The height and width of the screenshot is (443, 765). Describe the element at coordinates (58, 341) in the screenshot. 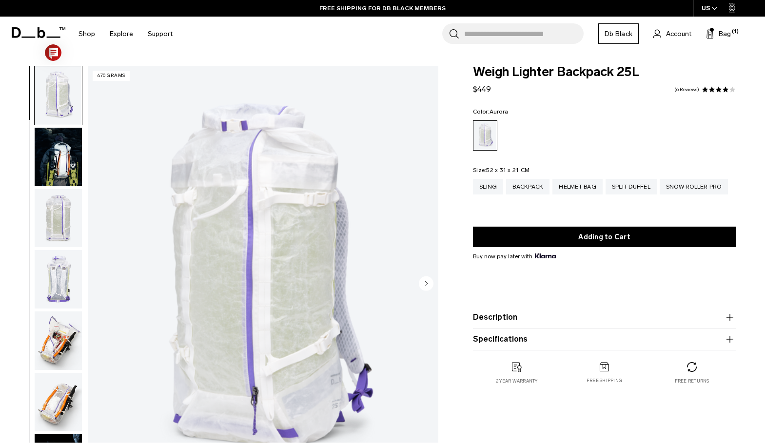

I see `button: Weigh_Lighter_Backpack_25L_4.png` at that location.